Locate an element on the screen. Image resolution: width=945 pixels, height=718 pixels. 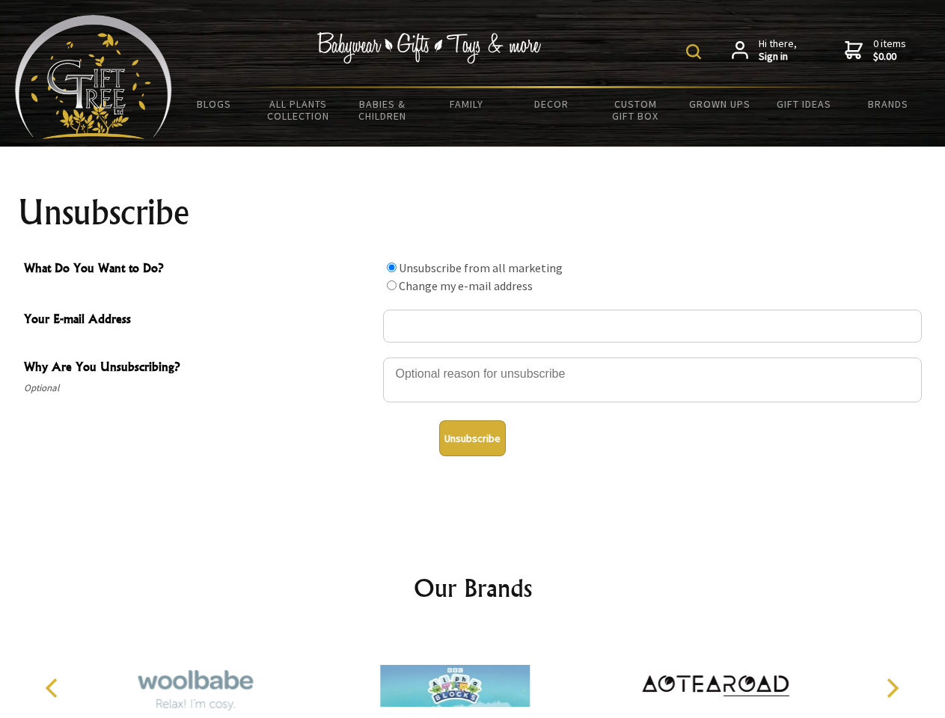
span: Why Are You Unsubscribing? is located at coordinates (200, 368).